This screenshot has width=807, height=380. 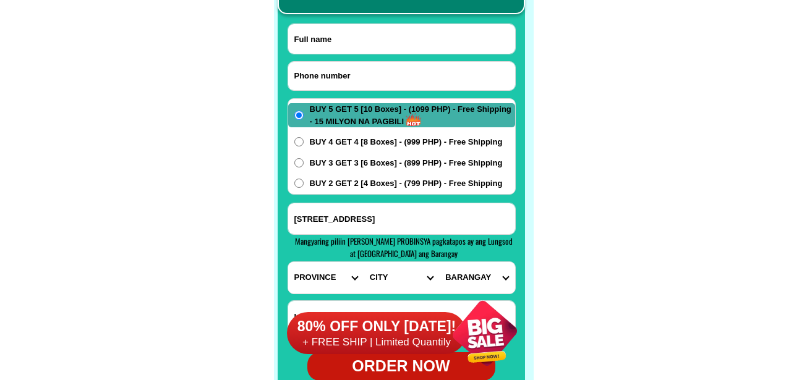 What do you see at coordinates (299, 183) in the screenshot?
I see `input: BUY 2 GET 2 [4 Boxes] - (799 PHP) - Free Shipping` at bounding box center [299, 183].